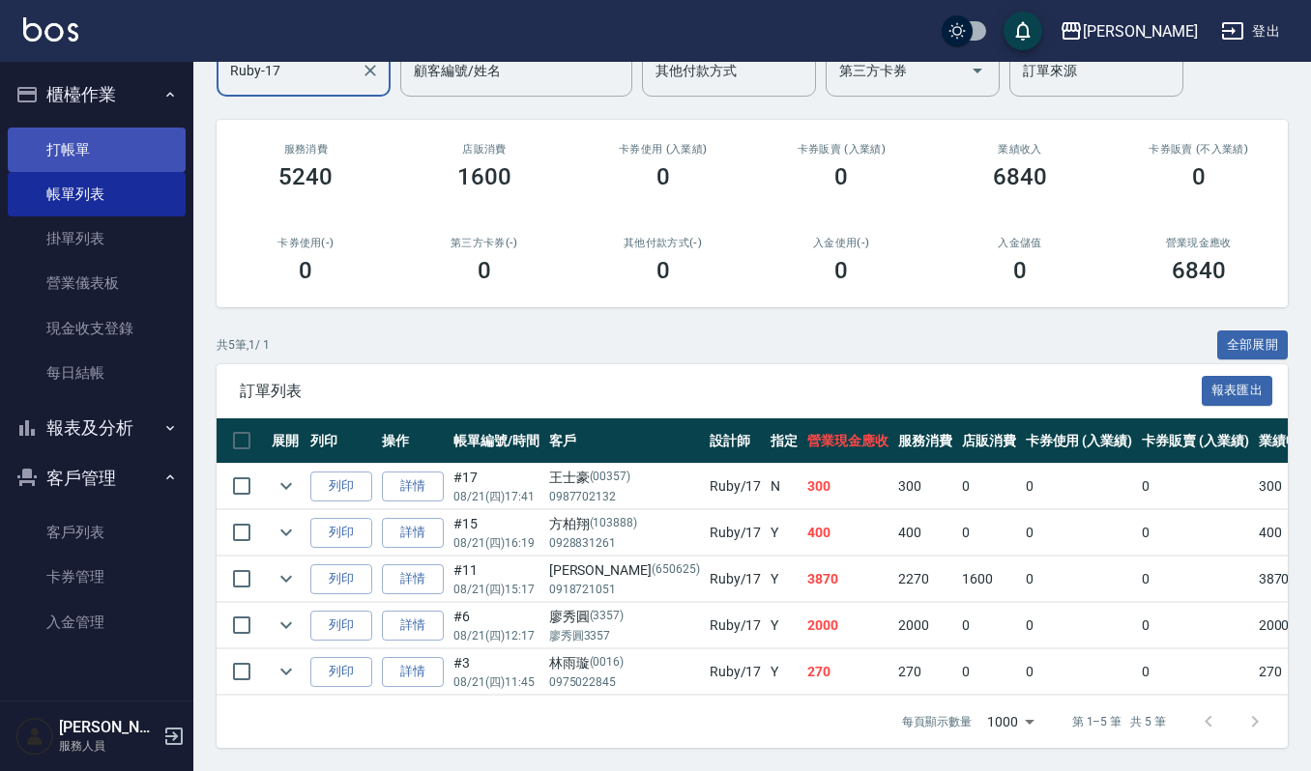  I want to click on th: 帳單編號/時間, so click(496, 441).